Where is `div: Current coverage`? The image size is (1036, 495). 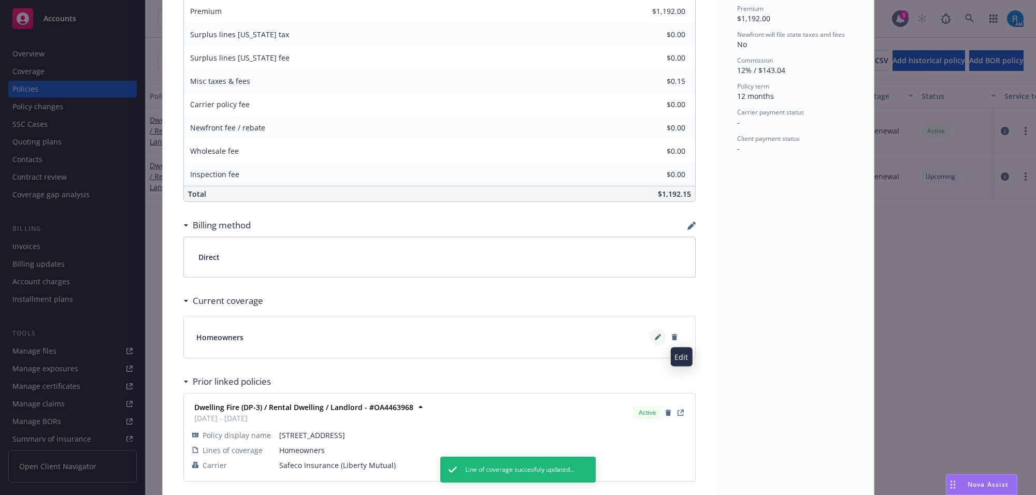
div: Current coverage is located at coordinates (223, 301).